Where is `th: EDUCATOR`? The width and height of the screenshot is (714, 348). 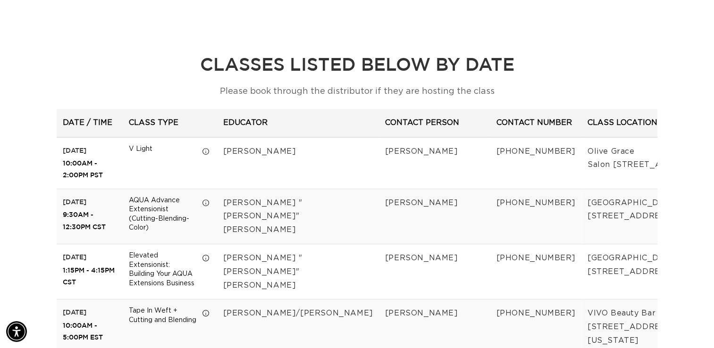
th: EDUCATOR is located at coordinates (298, 123).